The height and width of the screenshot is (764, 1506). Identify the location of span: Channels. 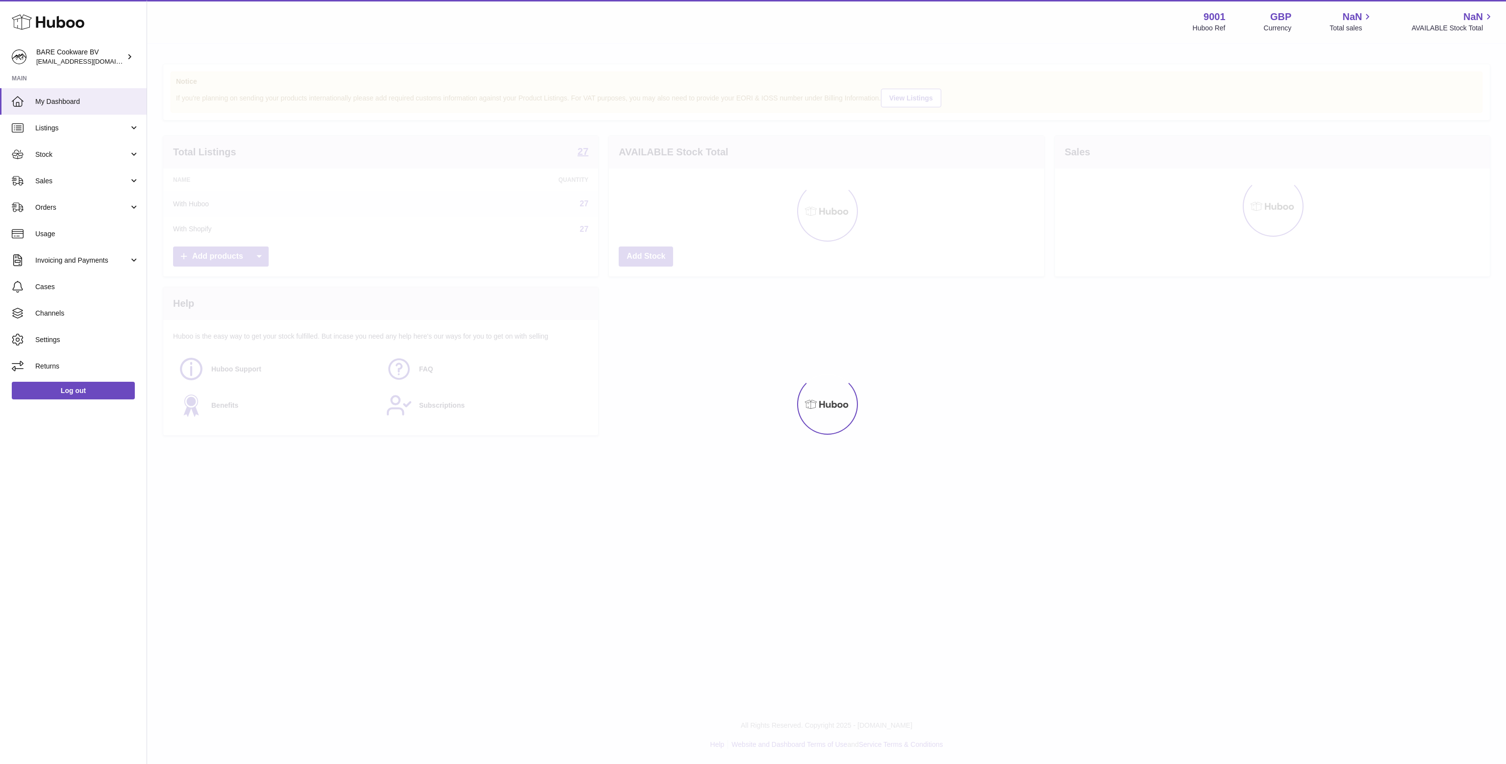
(87, 313).